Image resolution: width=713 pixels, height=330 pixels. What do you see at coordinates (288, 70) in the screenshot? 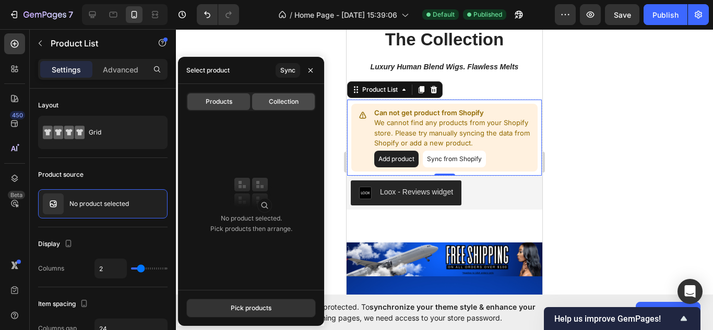
I see `div: Sync` at bounding box center [288, 70].